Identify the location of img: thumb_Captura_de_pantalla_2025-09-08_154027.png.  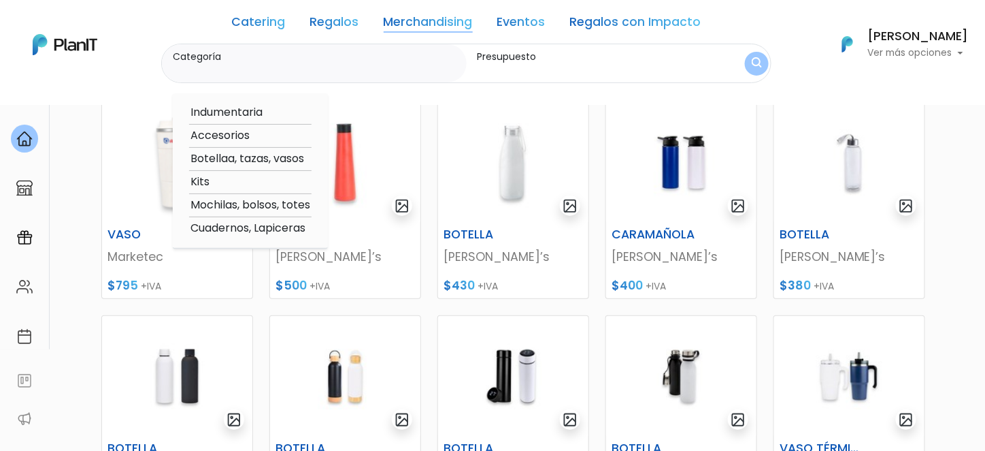
(177, 162).